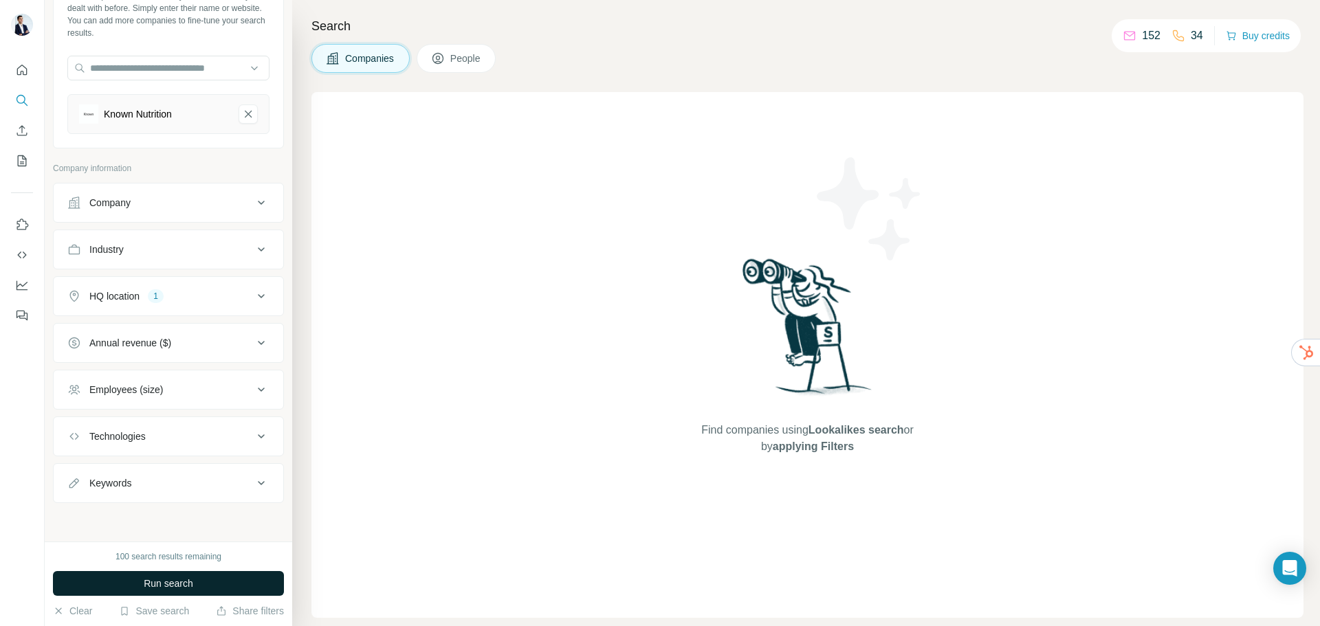  What do you see at coordinates (248, 114) in the screenshot?
I see `button: Known Nutrition-remove-button` at bounding box center [248, 114].